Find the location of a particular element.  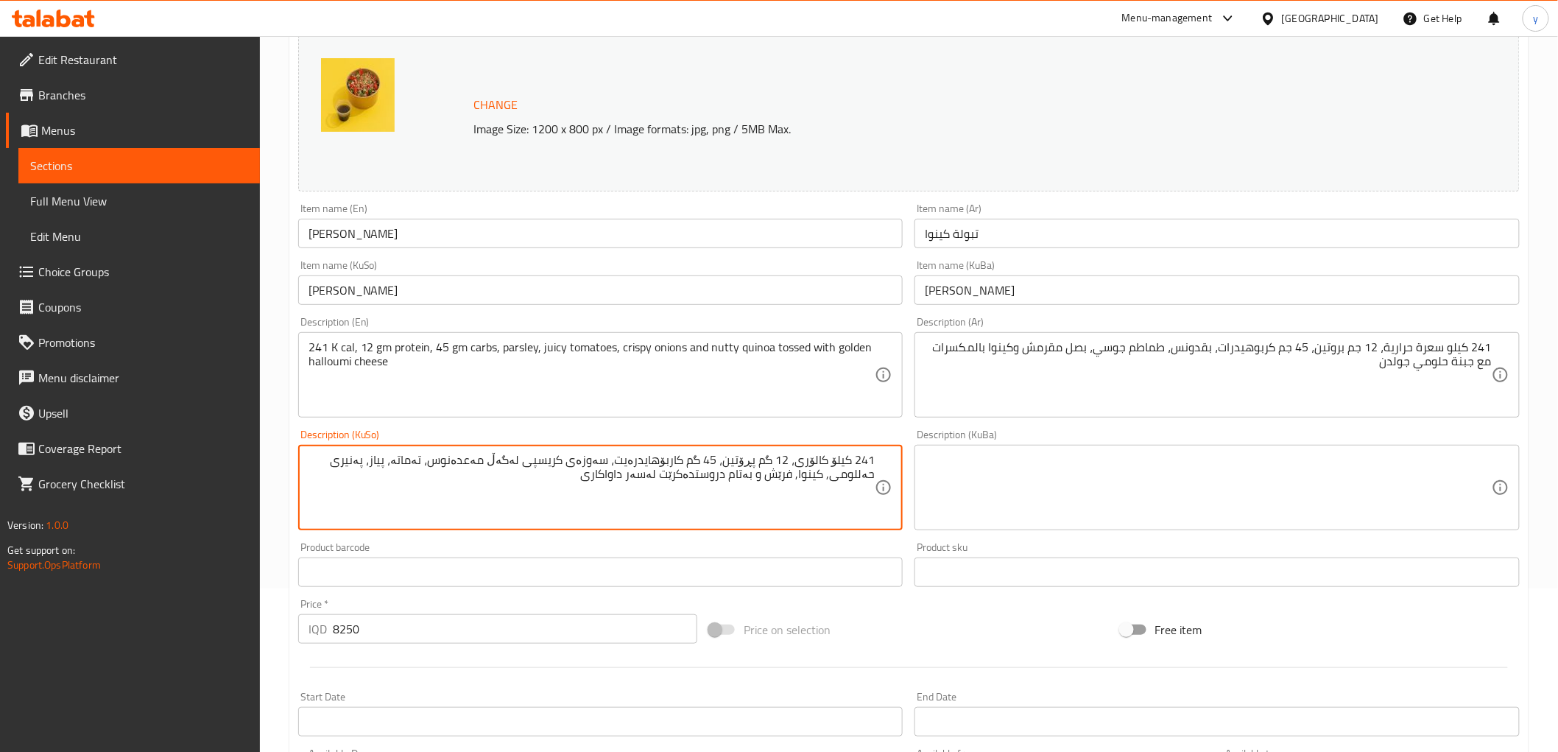

span: Grocery Checklist is located at coordinates (143, 484).